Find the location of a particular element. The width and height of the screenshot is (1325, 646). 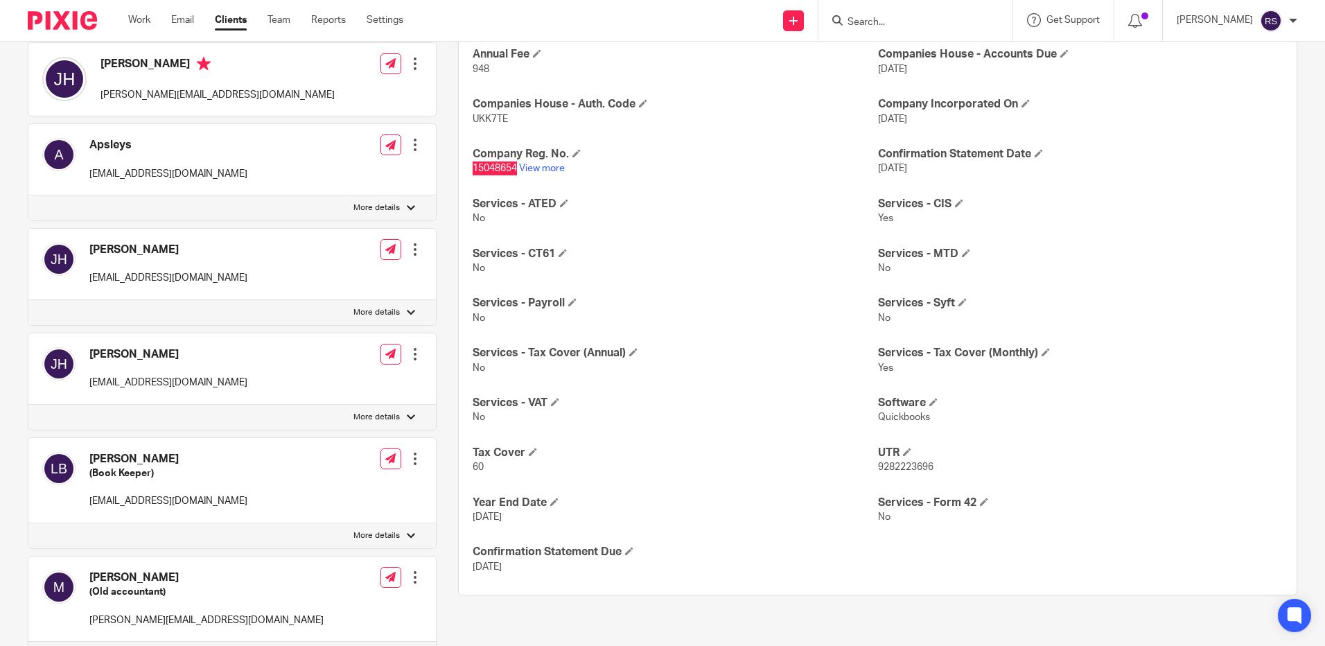

h4: Companies House - Auth. Code is located at coordinates (675, 104).